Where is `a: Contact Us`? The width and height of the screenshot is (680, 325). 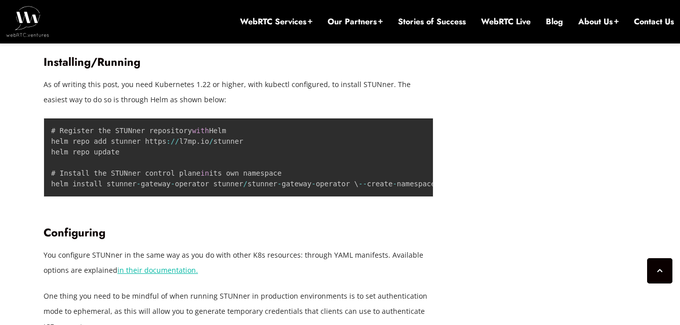
a: Contact Us is located at coordinates (654, 22).